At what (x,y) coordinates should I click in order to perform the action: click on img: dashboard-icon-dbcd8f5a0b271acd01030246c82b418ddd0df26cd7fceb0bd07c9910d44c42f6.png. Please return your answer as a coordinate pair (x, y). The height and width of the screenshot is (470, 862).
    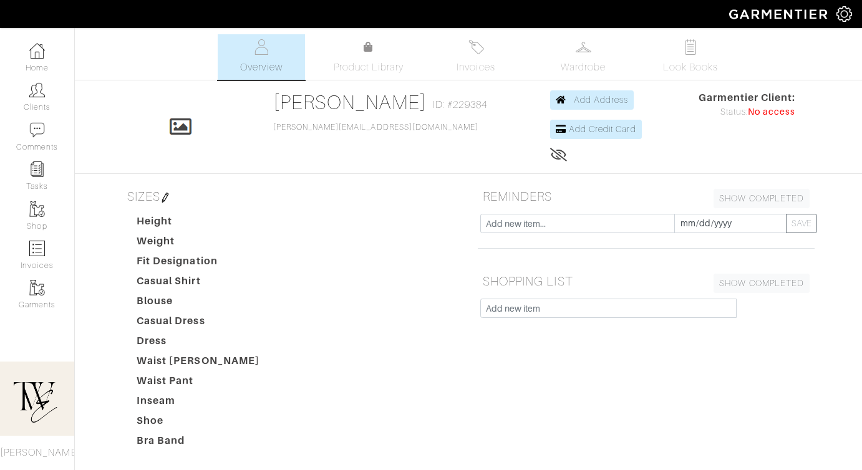
    Looking at the image, I should click on (37, 50).